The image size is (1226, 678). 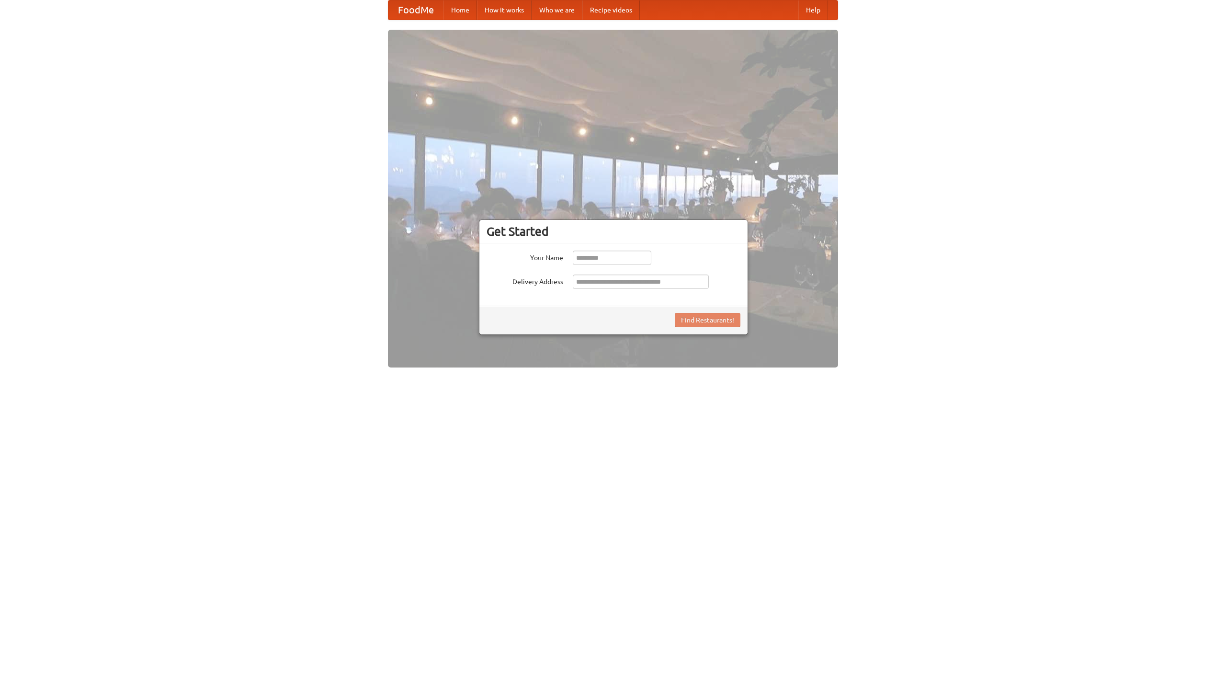 What do you see at coordinates (557, 10) in the screenshot?
I see `a: Who we are` at bounding box center [557, 10].